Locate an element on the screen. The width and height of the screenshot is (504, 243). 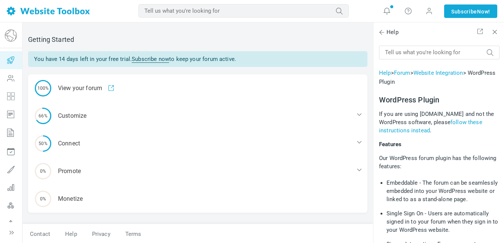
span: Now! is located at coordinates (484, 12).